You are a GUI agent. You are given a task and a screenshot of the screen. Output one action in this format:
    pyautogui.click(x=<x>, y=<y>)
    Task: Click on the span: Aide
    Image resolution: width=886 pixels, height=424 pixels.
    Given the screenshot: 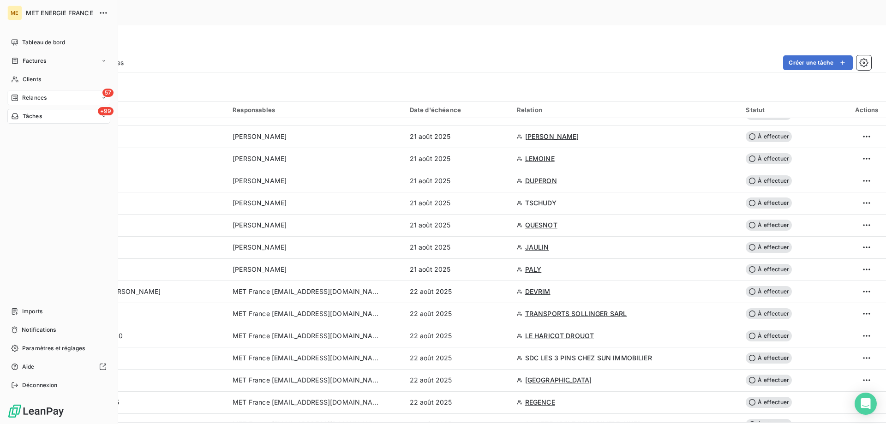 What is the action you would take?
    pyautogui.click(x=28, y=367)
    